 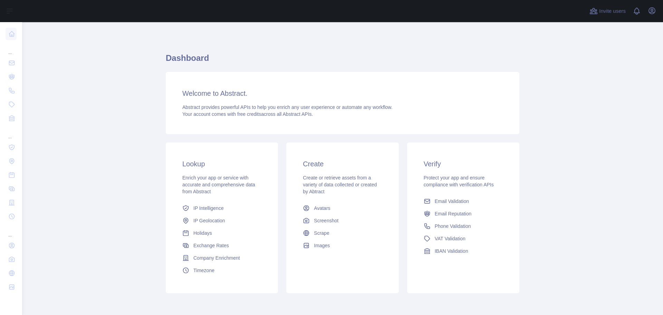 What do you see at coordinates (452, 251) in the screenshot?
I see `span: IBAN Validation` at bounding box center [452, 251].